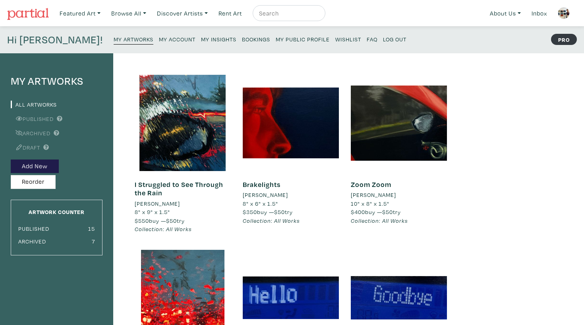 The width and height of the screenshot is (584, 325). What do you see at coordinates (32, 241) in the screenshot?
I see `small: Archived` at bounding box center [32, 241].